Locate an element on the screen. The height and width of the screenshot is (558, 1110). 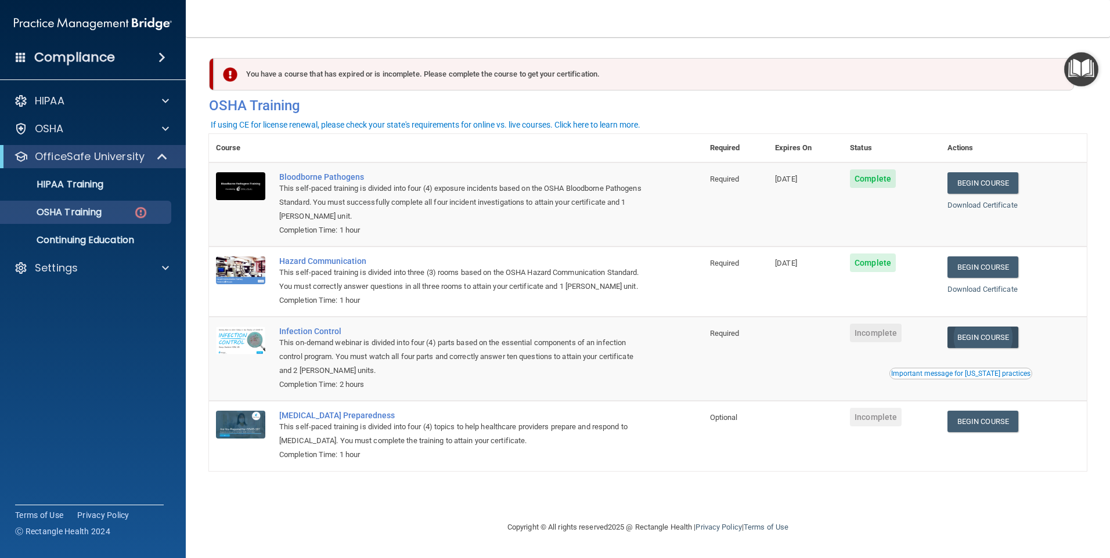
div: Copyright © All rights reserved 2025 @ Rectangle Health | | is located at coordinates (648, 528).